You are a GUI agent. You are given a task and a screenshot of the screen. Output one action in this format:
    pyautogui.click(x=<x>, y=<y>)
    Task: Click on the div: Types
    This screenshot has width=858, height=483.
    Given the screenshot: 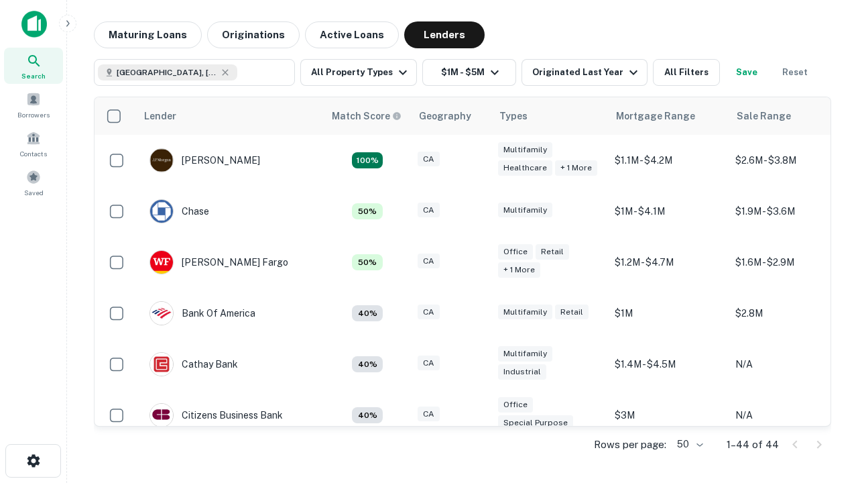 What is the action you would take?
    pyautogui.click(x=513, y=116)
    